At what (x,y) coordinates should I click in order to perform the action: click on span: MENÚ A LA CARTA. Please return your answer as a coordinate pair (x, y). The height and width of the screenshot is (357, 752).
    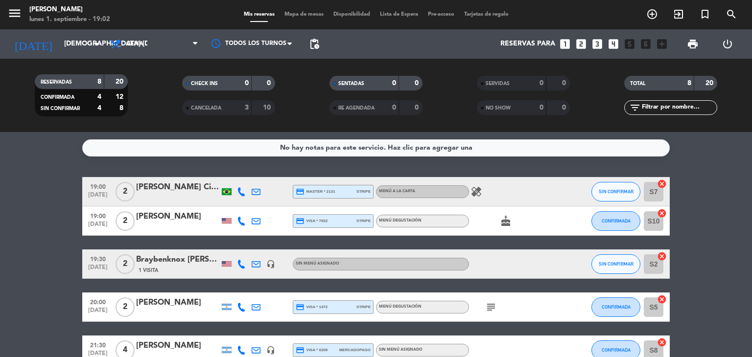
    Looking at the image, I should click on (397, 191).